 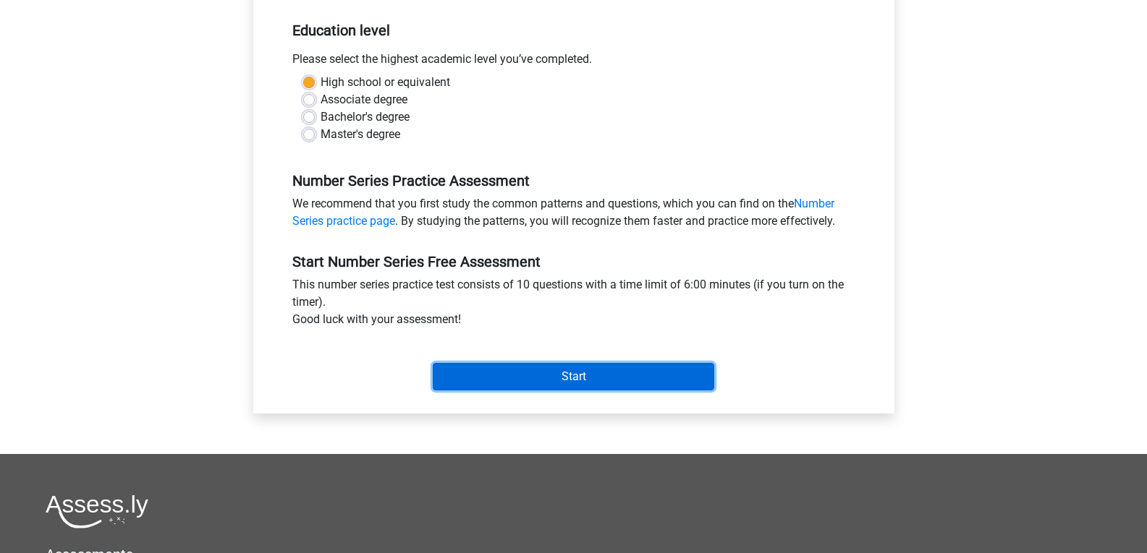 What do you see at coordinates (574, 216) in the screenshot?
I see `div: We recommend that you first study the common patterns and questions, which you can find on the . ...` at bounding box center [574, 216].